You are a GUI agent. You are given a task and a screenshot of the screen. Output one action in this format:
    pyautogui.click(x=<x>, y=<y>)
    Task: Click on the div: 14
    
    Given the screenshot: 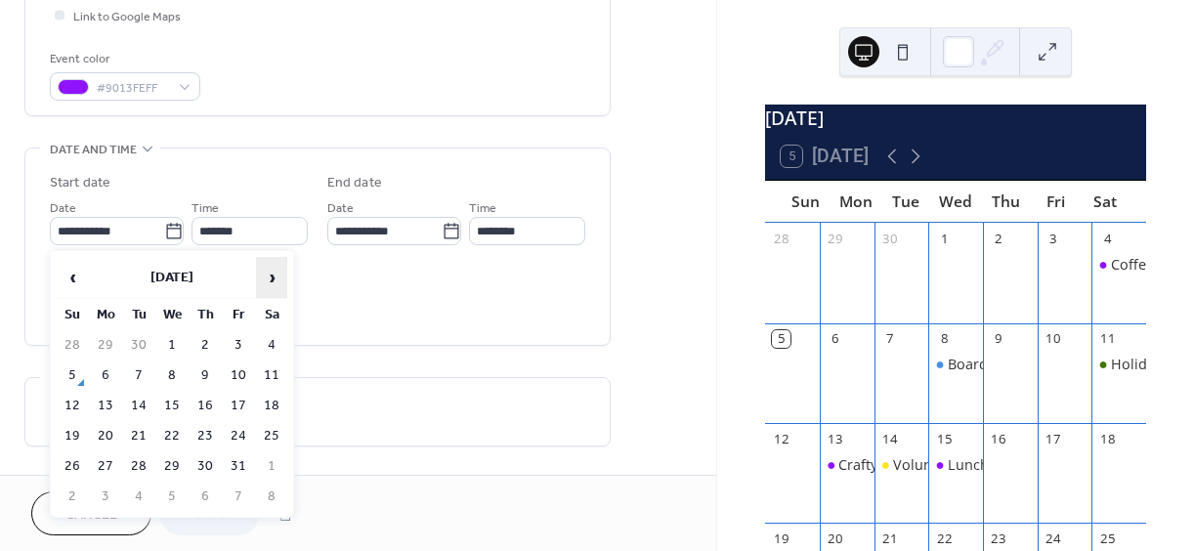 What is the action you would take?
    pyautogui.click(x=890, y=439)
    